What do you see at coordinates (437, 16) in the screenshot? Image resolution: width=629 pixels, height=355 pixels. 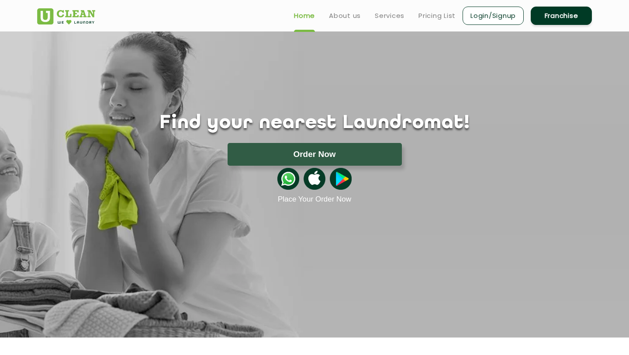 I see `a: Pricing List` at bounding box center [437, 16].